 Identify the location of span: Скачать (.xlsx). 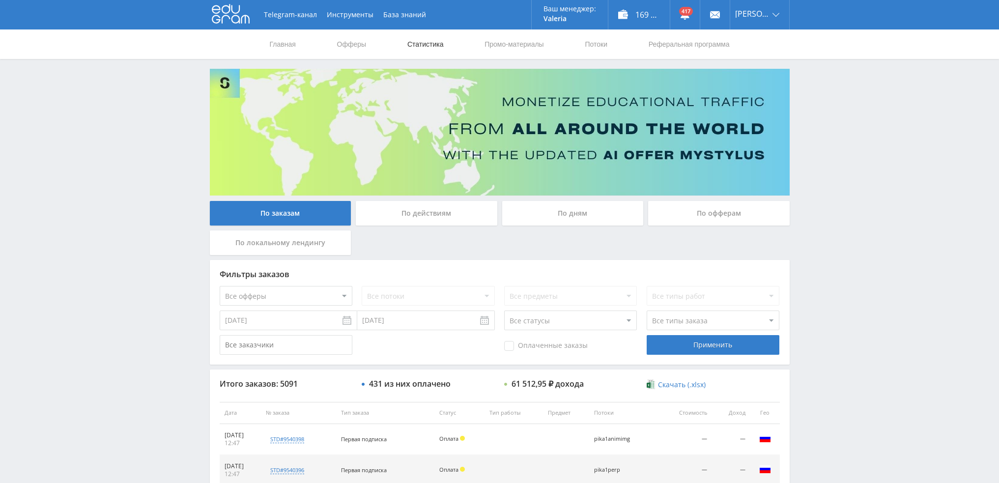
(682, 385).